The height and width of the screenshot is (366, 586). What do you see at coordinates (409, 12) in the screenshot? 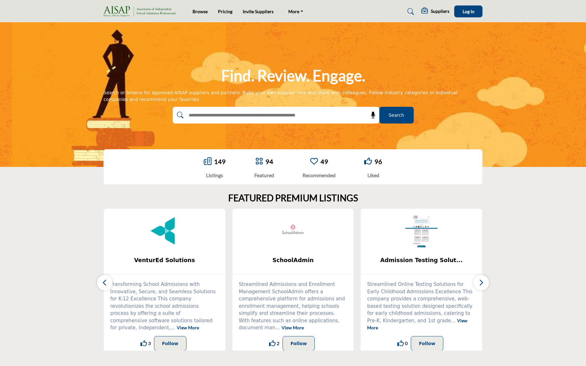
I see `a: Search` at bounding box center [409, 12].